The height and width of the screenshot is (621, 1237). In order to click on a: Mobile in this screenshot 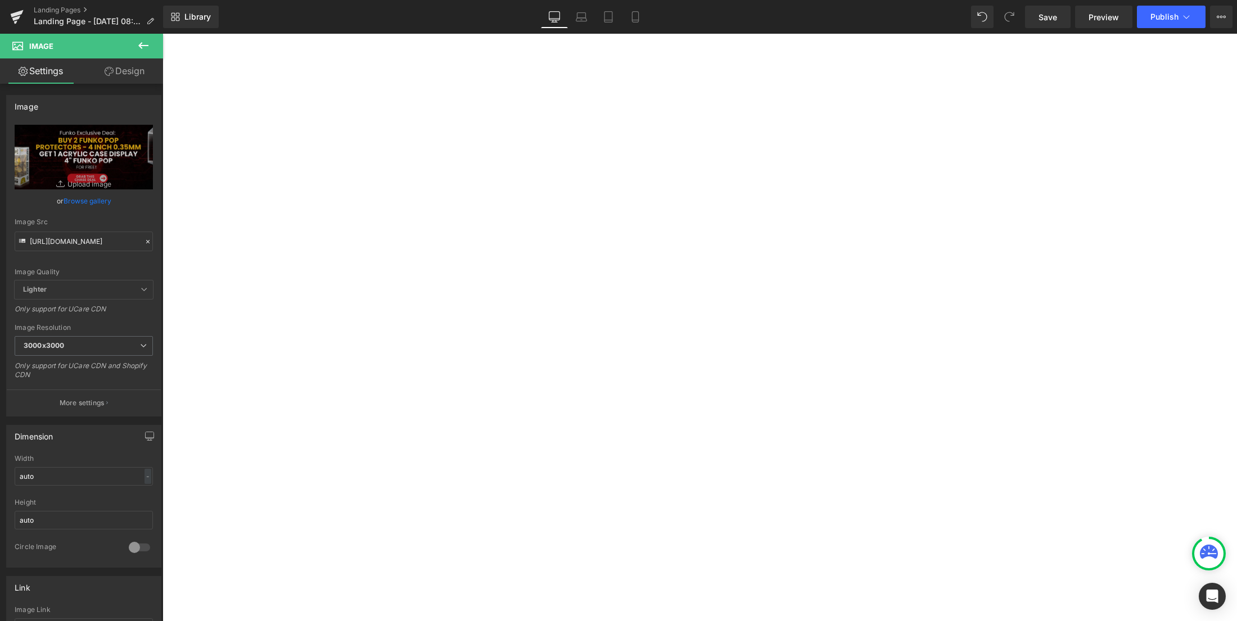, I will do `click(635, 17)`.